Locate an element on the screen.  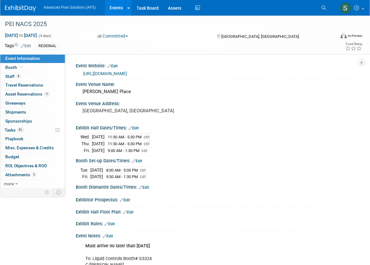
span: Tasks is located at coordinates (14, 130).